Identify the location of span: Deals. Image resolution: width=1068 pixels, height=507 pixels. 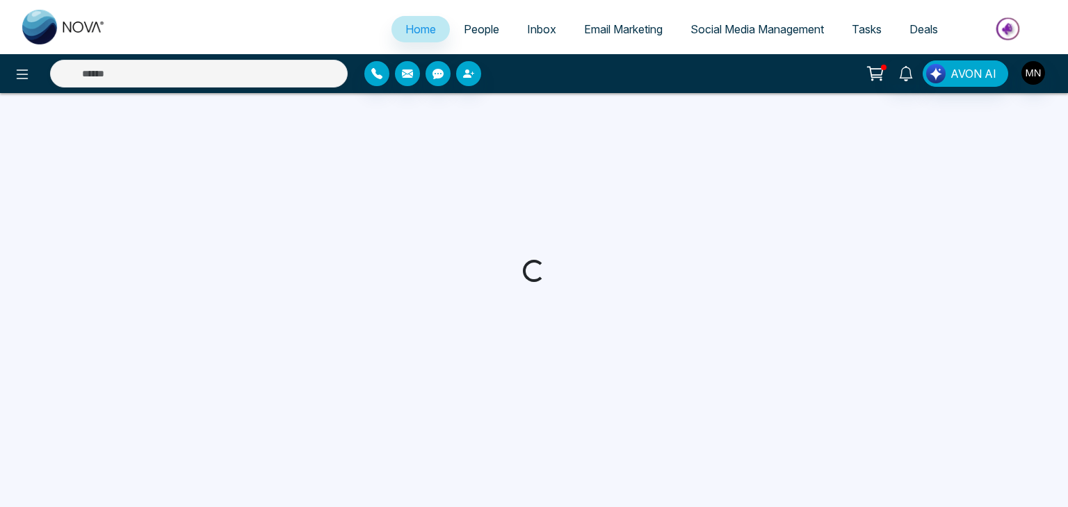
(923, 29).